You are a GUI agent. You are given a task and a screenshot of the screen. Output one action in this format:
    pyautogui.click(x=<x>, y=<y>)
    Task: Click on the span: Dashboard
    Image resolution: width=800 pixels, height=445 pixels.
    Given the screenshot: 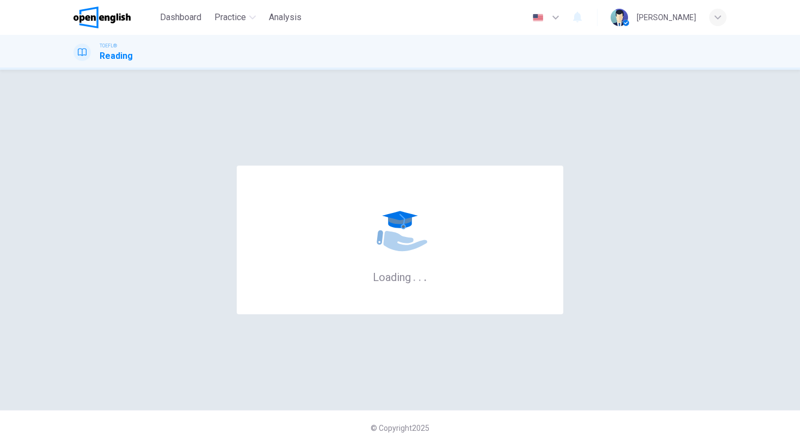 What is the action you would take?
    pyautogui.click(x=181, y=17)
    